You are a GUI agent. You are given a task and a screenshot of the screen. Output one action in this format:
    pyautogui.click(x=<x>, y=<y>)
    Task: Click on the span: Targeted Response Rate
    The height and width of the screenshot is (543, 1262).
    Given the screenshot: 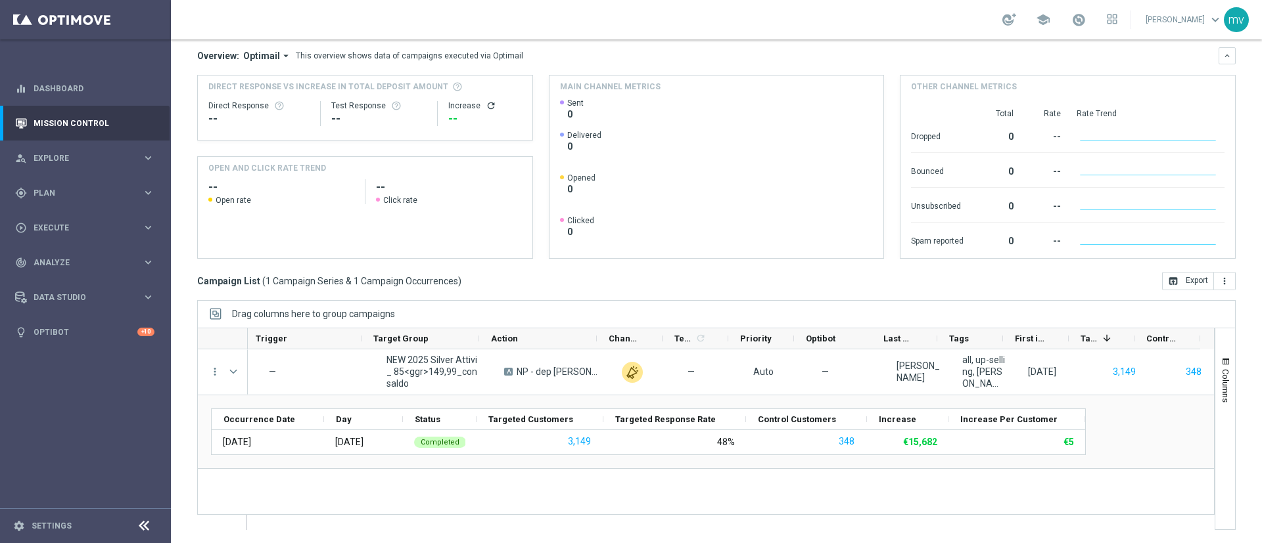 What is the action you would take?
    pyautogui.click(x=665, y=419)
    